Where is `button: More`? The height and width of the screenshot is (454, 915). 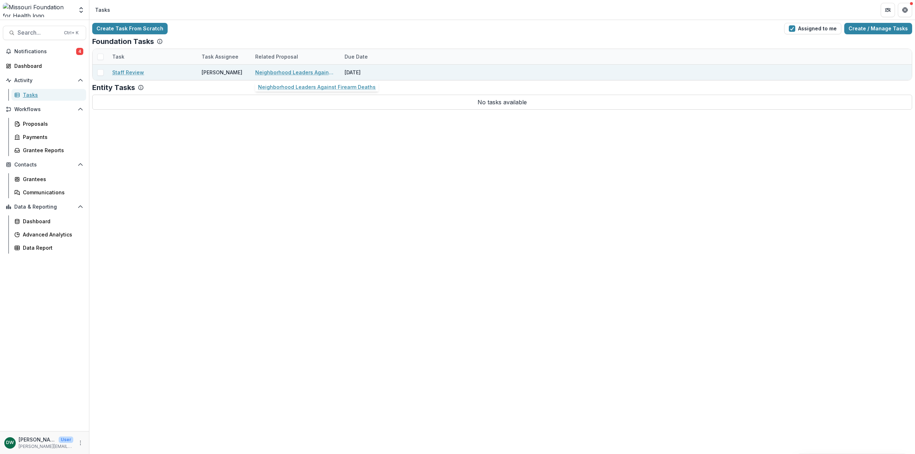 button: More is located at coordinates (80, 443).